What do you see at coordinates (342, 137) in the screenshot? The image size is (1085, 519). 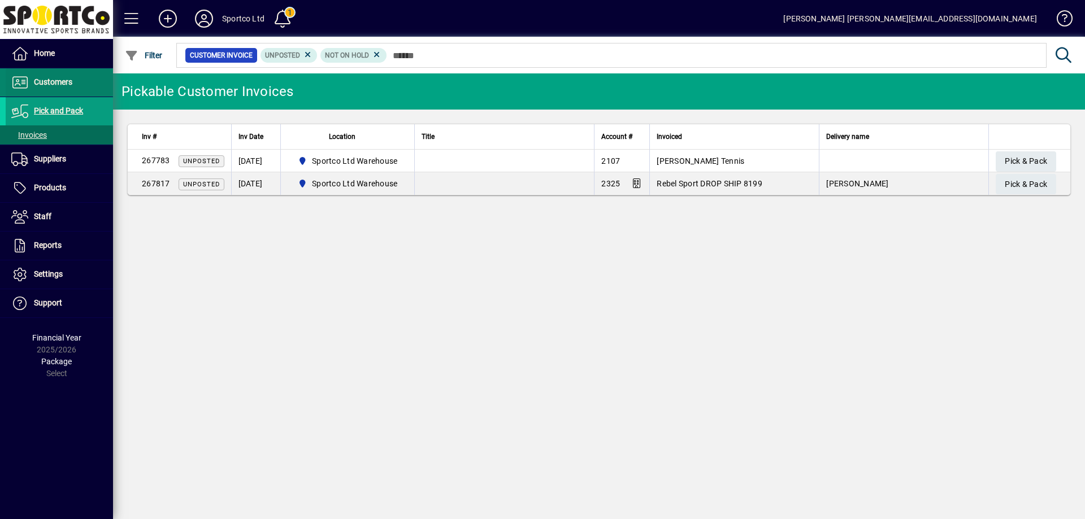 I see `span: Location` at bounding box center [342, 137].